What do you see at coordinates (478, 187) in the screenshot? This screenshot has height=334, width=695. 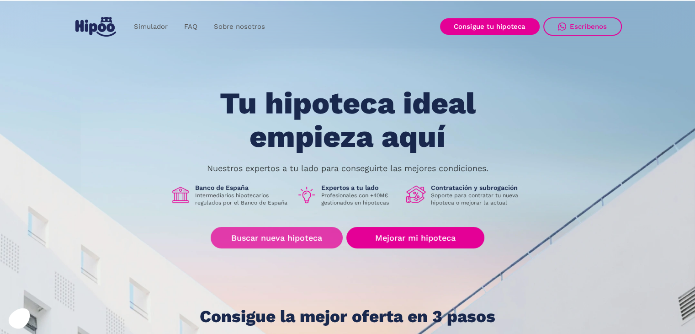 I see `h1: Contratación y subrogación` at bounding box center [478, 187].